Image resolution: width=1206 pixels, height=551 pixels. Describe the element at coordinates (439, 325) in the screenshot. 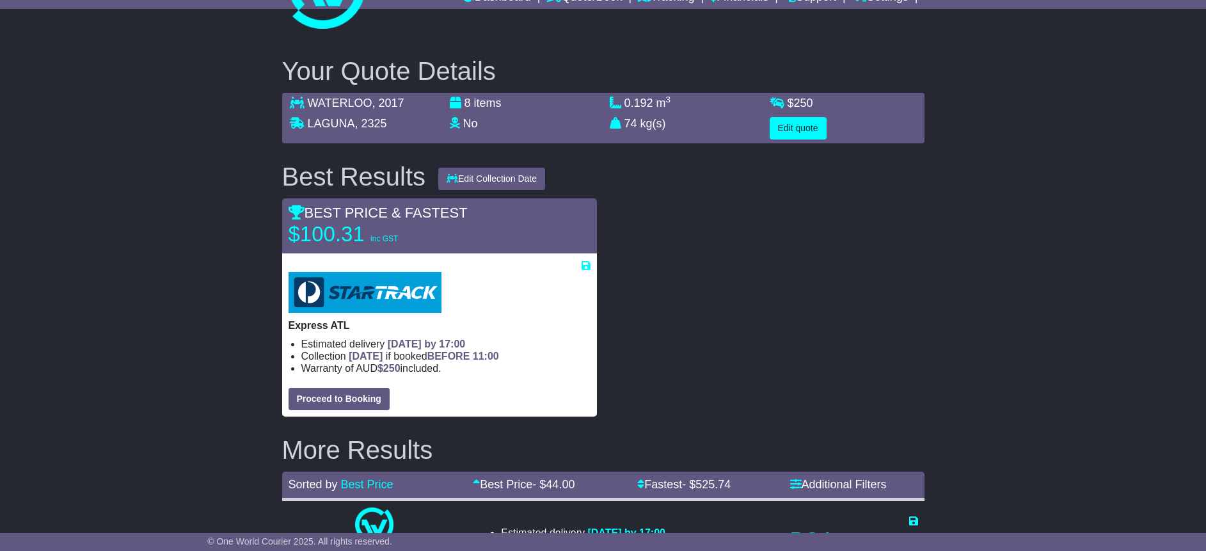

I see `p: Express ATL` at that location.